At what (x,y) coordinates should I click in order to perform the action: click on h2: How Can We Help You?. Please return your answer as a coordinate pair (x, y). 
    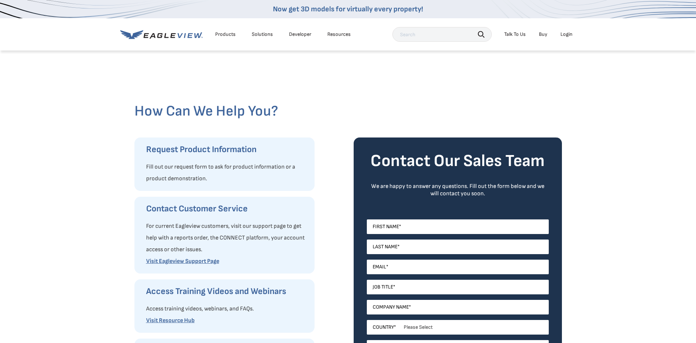
    Looking at the image, I should click on (348, 111).